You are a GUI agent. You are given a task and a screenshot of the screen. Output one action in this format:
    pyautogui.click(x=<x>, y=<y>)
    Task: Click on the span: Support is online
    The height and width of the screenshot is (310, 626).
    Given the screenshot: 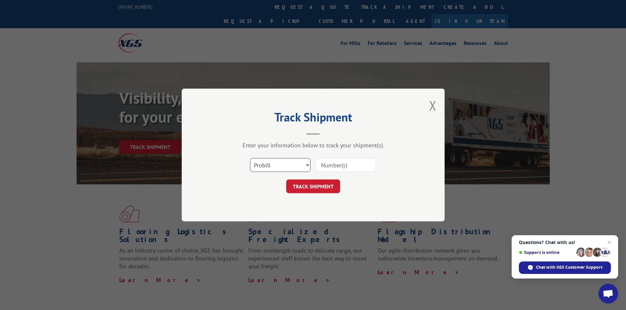 What is the action you would take?
    pyautogui.click(x=546, y=253)
    